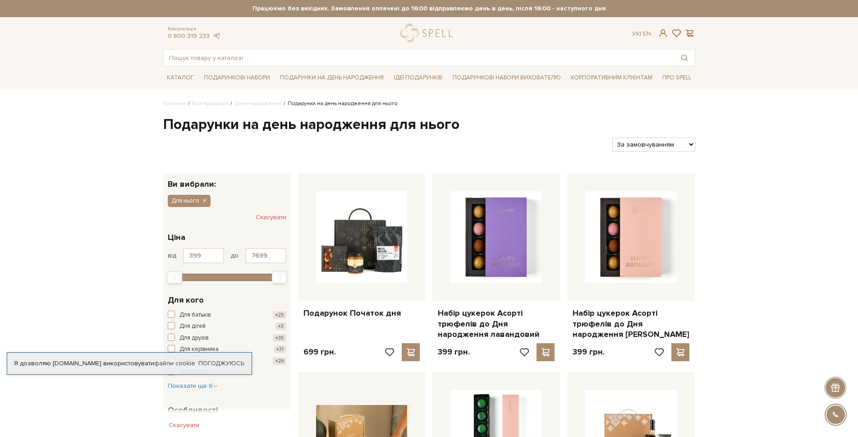  What do you see at coordinates (320, 352) in the screenshot?
I see `p: 699 грн.` at bounding box center [320, 352].